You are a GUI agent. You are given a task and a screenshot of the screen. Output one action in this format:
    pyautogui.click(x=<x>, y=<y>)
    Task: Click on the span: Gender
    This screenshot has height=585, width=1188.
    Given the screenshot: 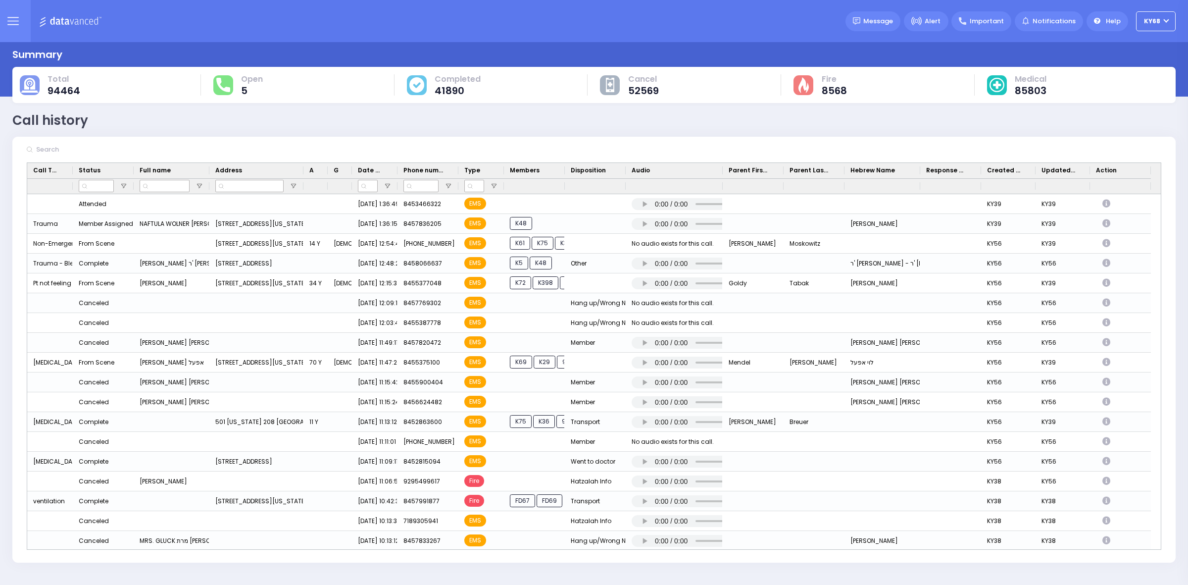 What is the action you would take?
    pyautogui.click(x=336, y=170)
    